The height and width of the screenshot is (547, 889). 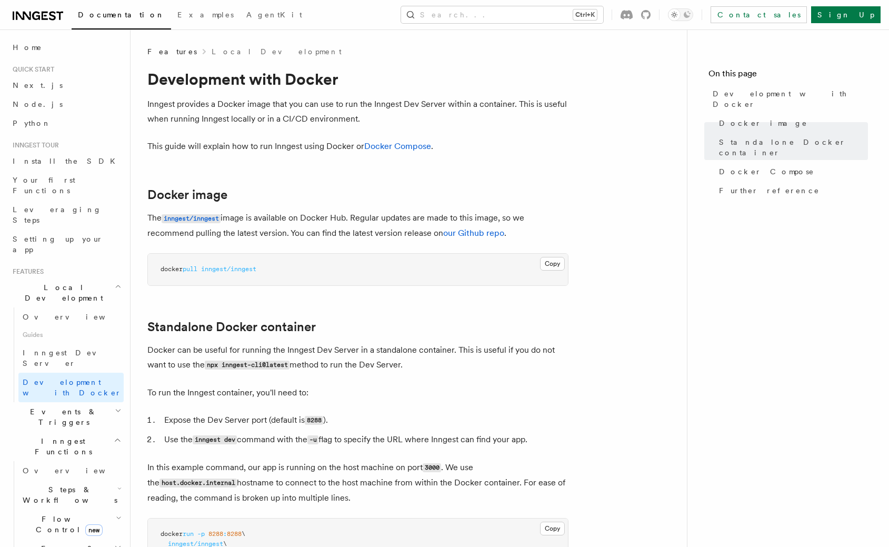 I want to click on span: Next.js, so click(x=37, y=85).